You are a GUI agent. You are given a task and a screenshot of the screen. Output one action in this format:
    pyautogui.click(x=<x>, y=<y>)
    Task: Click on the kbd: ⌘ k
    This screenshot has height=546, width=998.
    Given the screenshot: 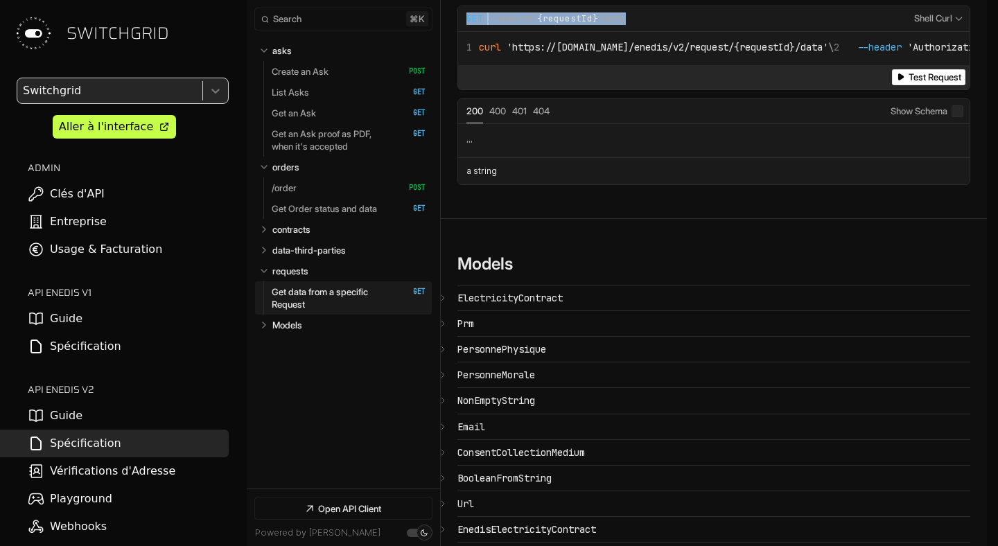 What is the action you would take?
    pyautogui.click(x=417, y=19)
    